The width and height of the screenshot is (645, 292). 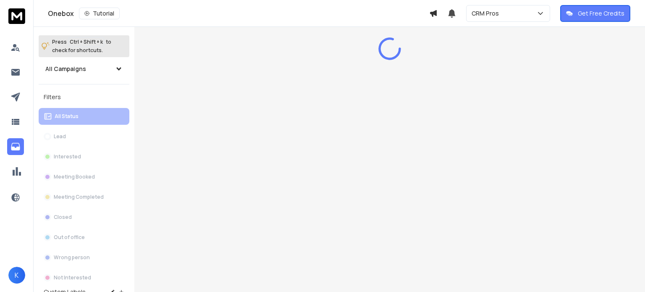 What do you see at coordinates (84, 97) in the screenshot?
I see `h3: Filters` at bounding box center [84, 97].